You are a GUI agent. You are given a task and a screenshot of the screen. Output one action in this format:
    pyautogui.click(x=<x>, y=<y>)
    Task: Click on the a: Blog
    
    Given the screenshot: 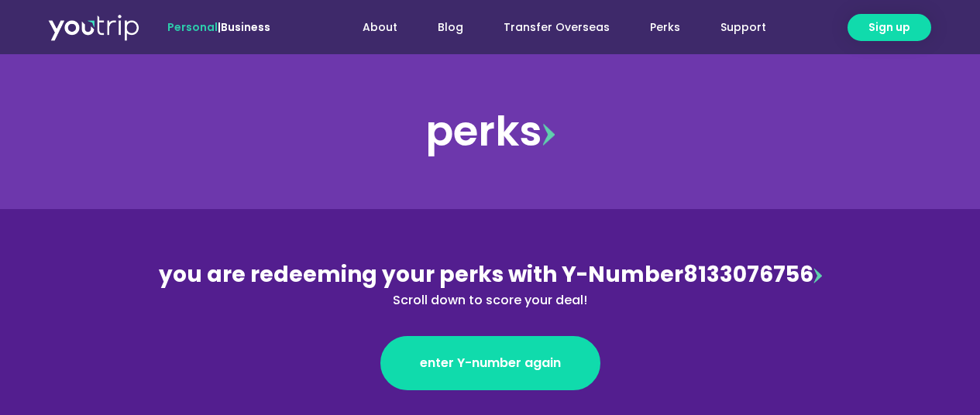 What is the action you would take?
    pyautogui.click(x=450, y=27)
    